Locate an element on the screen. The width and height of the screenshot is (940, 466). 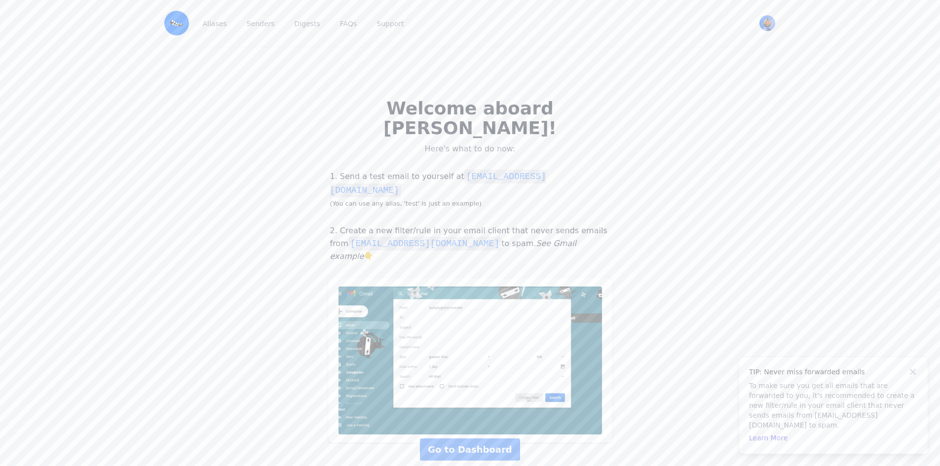
a: Learn More is located at coordinates (768, 438).